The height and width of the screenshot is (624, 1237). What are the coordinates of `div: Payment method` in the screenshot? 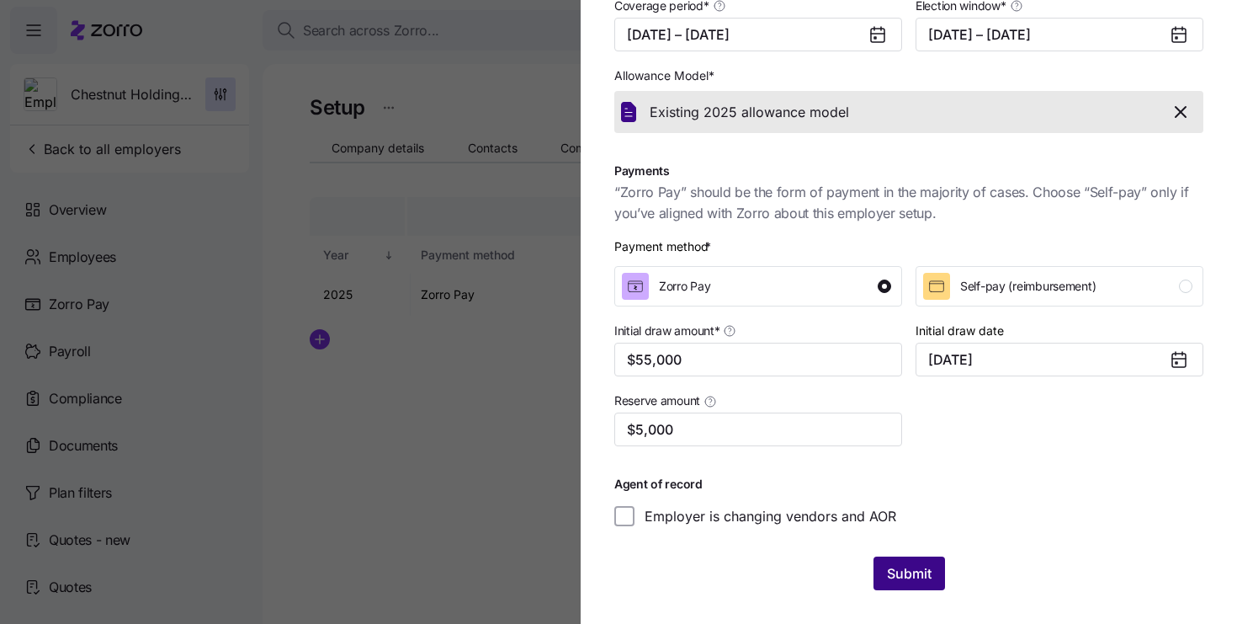 It's located at (664, 247).